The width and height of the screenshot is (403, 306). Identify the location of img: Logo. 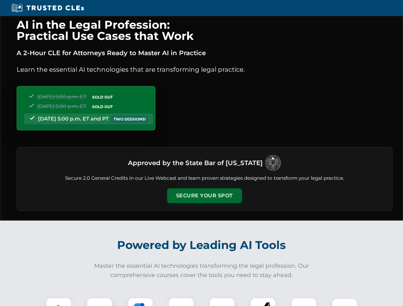
(273, 163).